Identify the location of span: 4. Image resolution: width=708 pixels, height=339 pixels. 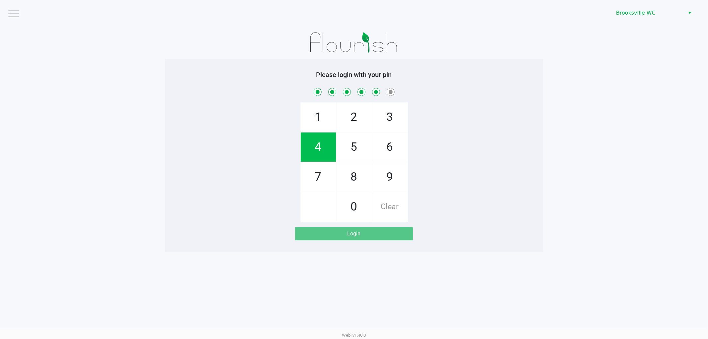
(319, 147).